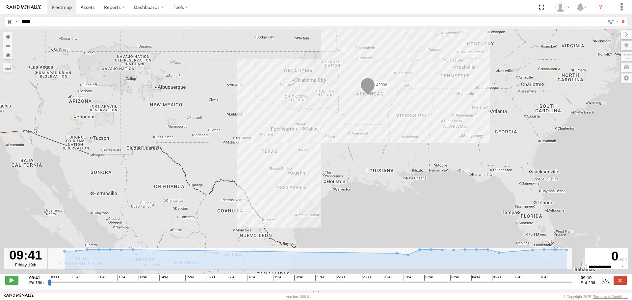  I want to click on span: 04:41, so click(476, 278).